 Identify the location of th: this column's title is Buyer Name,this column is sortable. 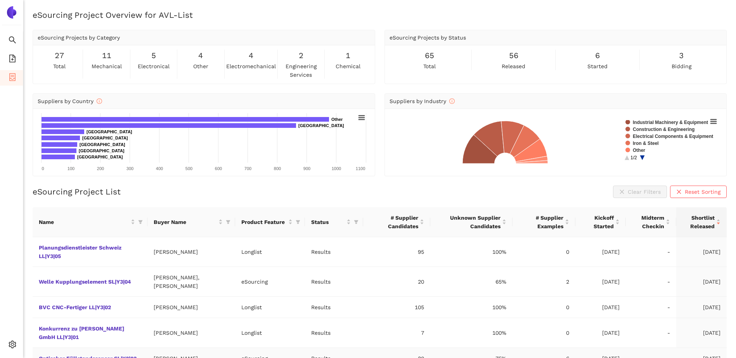
(191, 222).